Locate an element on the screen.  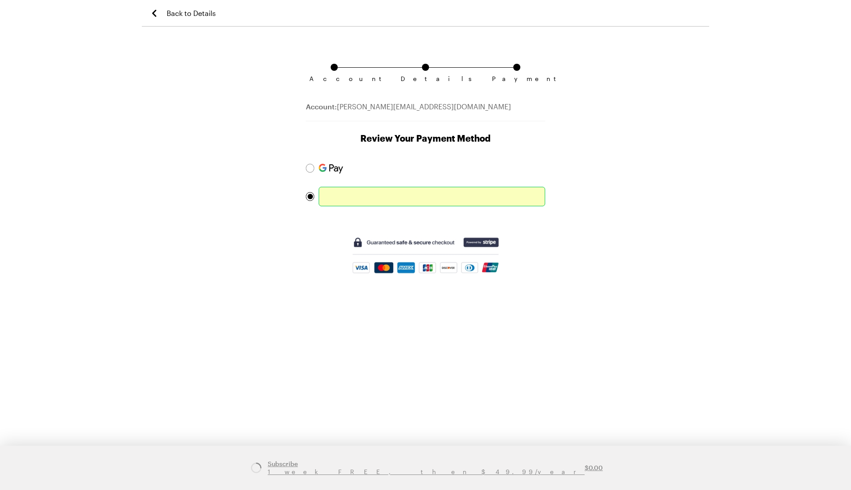
h1: Review Your Payment Method is located at coordinates (425, 138).